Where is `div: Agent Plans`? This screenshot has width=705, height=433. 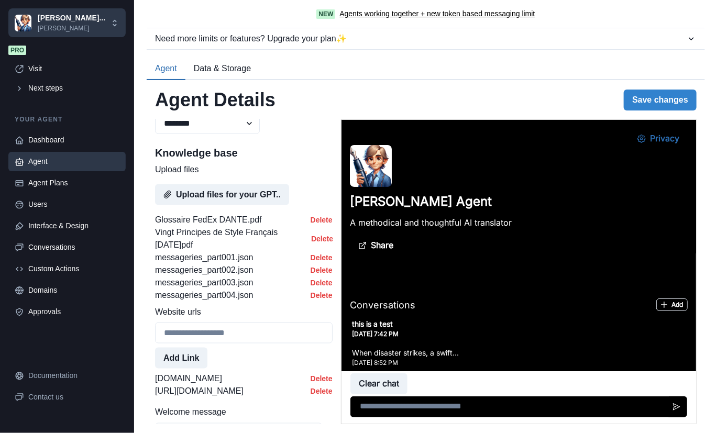 div: Agent Plans is located at coordinates (74, 183).